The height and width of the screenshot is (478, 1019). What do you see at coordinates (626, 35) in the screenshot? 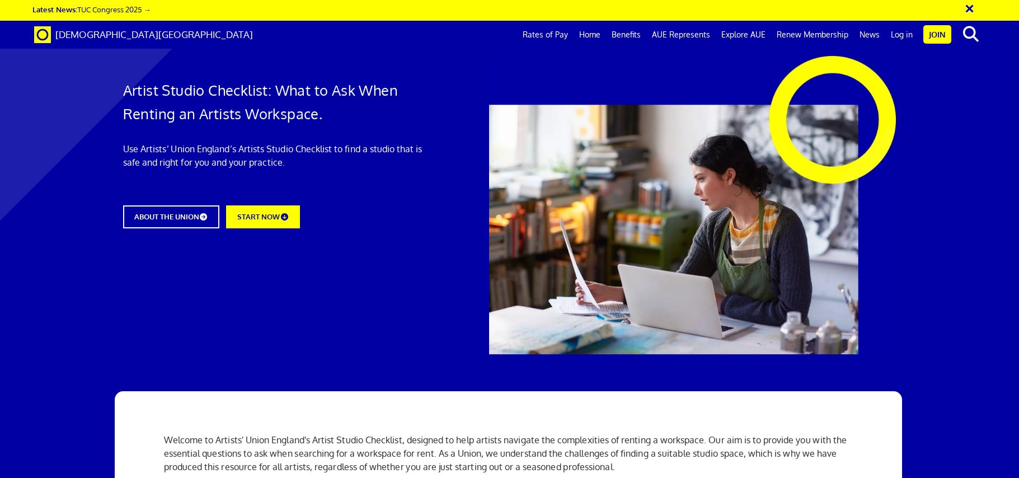
I see `a: Benefits` at bounding box center [626, 35].